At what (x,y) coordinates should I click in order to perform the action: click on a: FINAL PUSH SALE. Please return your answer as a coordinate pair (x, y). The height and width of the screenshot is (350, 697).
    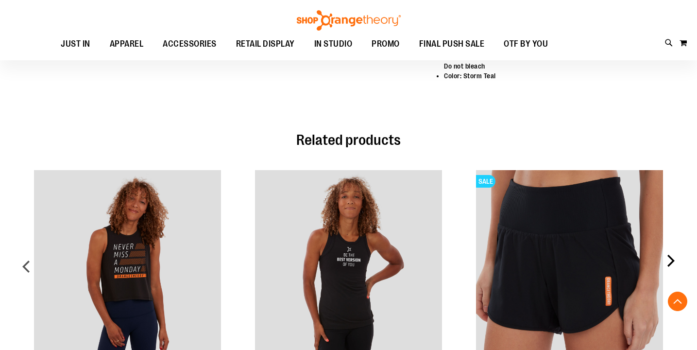
    Looking at the image, I should click on (452, 44).